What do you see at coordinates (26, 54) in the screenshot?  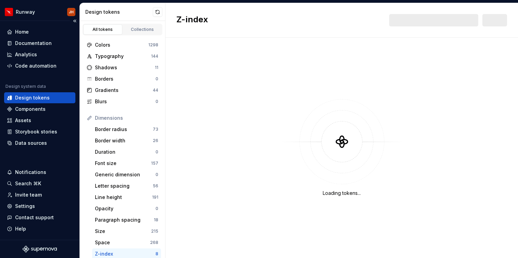 I see `div: Analytics` at bounding box center [26, 54].